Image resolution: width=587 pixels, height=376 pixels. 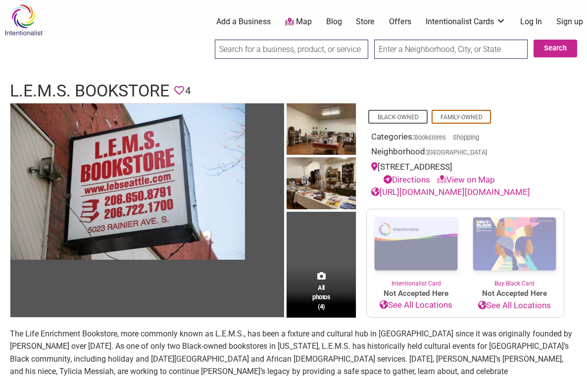 I want to click on a: Intentionalist Cards, so click(x=466, y=22).